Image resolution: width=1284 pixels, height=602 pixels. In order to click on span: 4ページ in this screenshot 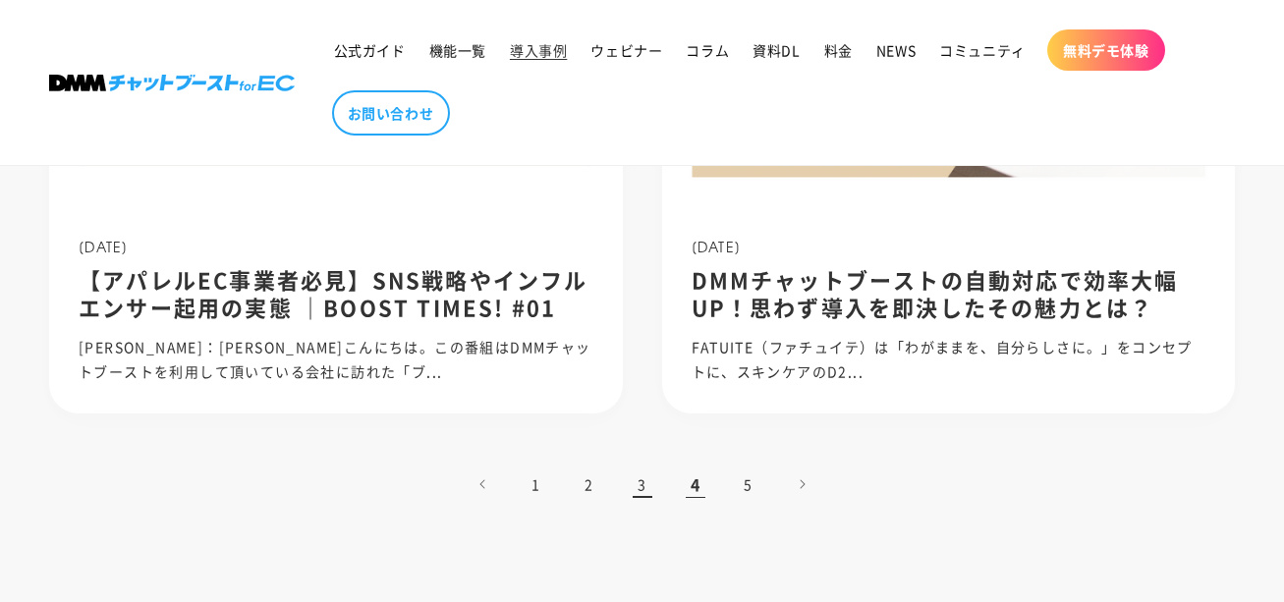, I will do `click(696, 484)`.